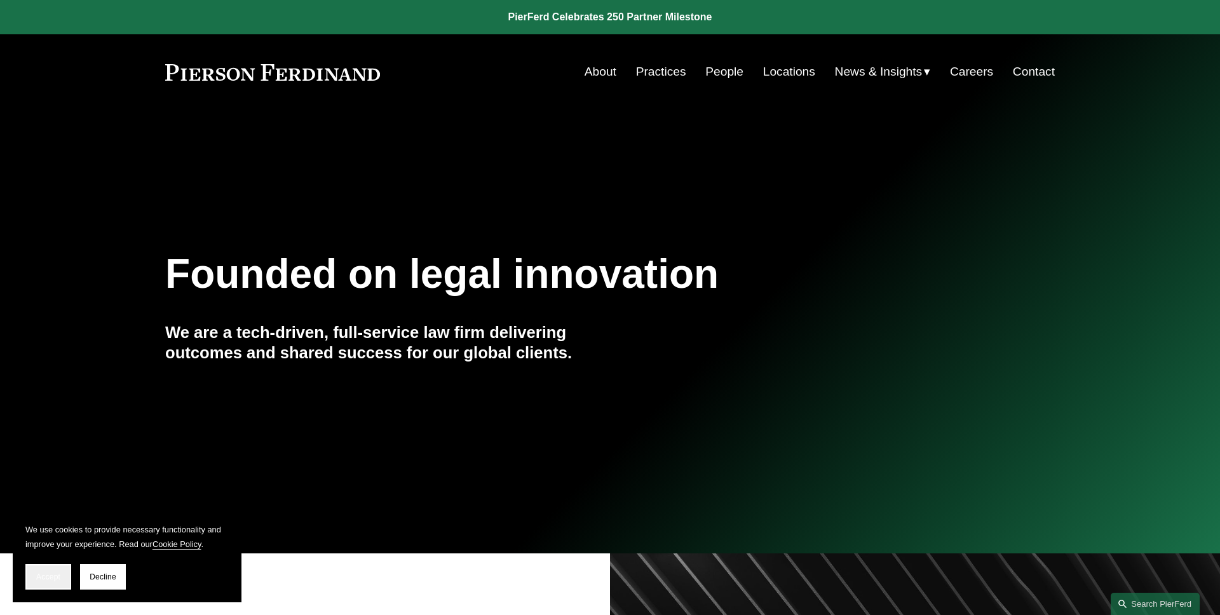 This screenshot has width=1220, height=615. What do you see at coordinates (536, 274) in the screenshot?
I see `h1: Founded on legal innovation` at bounding box center [536, 274].